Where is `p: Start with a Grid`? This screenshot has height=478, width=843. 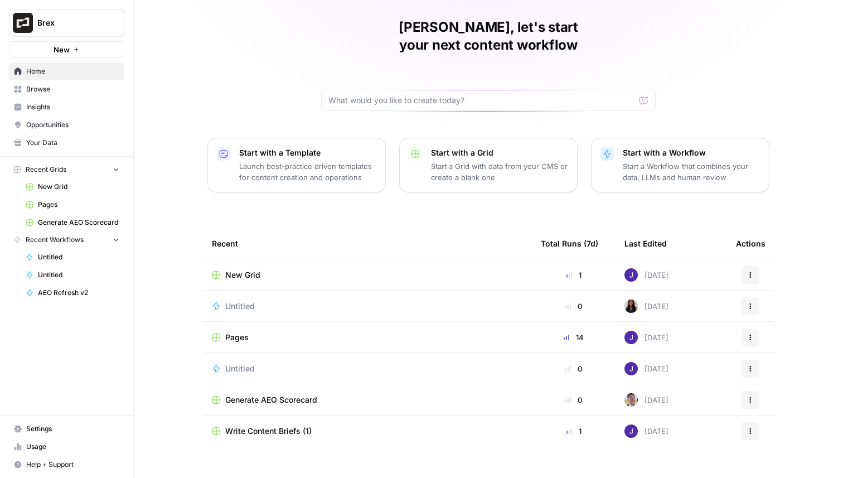 p: Start with a Grid is located at coordinates (499, 153).